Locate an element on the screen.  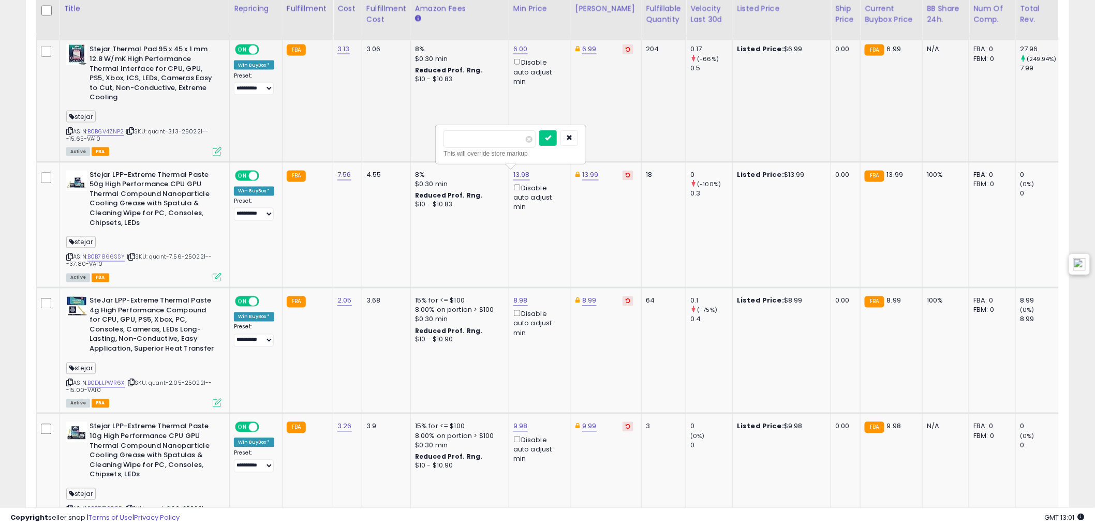
div: N/A is located at coordinates (944, 49).